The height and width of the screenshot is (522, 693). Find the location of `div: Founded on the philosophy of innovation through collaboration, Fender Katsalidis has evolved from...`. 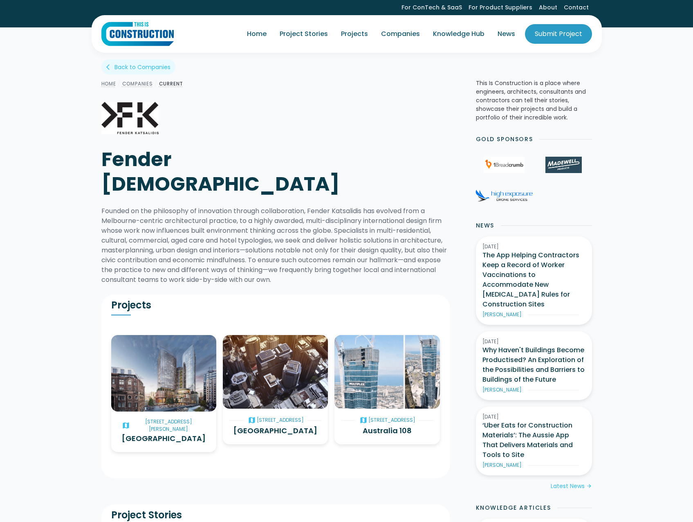

div: Founded on the philosophy of innovation through collaboration, Fender Katsalidis has evolved from... is located at coordinates (276, 245).